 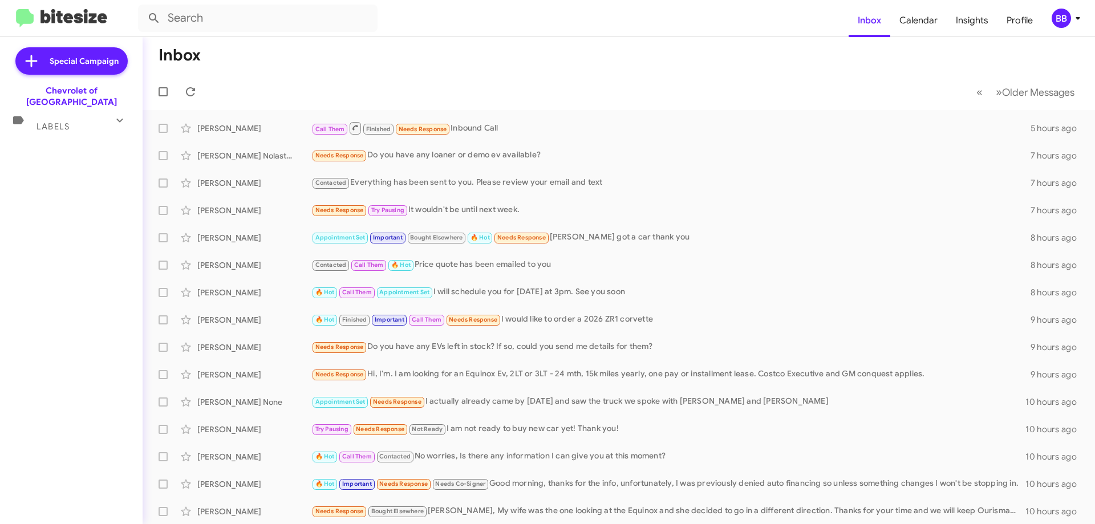 I want to click on div: Inbound Call, so click(x=671, y=128).